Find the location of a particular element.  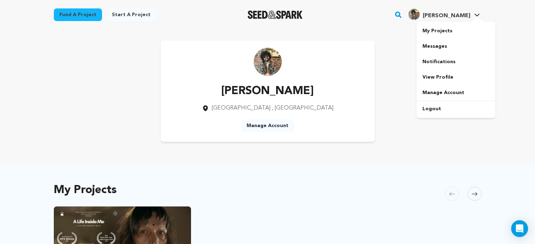

a: Seed&Spark Homepage is located at coordinates (275, 15).